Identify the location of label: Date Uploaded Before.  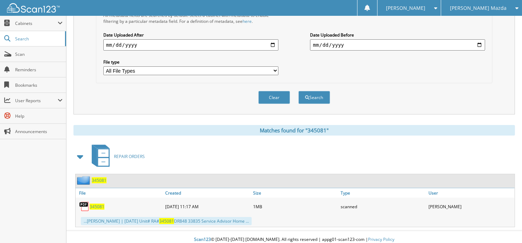
(397, 35).